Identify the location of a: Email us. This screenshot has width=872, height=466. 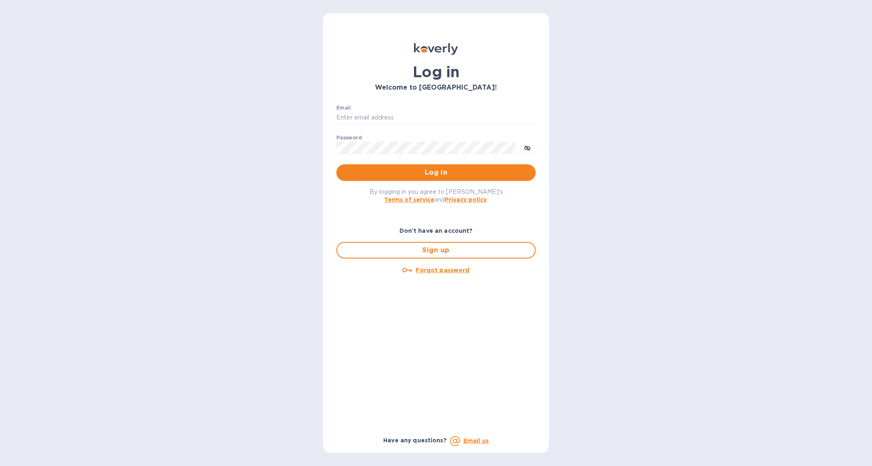
(476, 441).